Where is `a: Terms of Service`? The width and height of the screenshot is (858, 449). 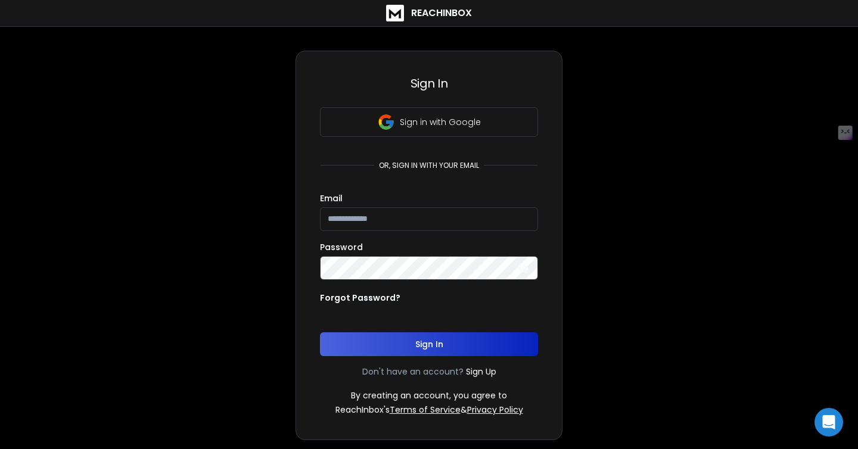
a: Terms of Service is located at coordinates (425, 410).